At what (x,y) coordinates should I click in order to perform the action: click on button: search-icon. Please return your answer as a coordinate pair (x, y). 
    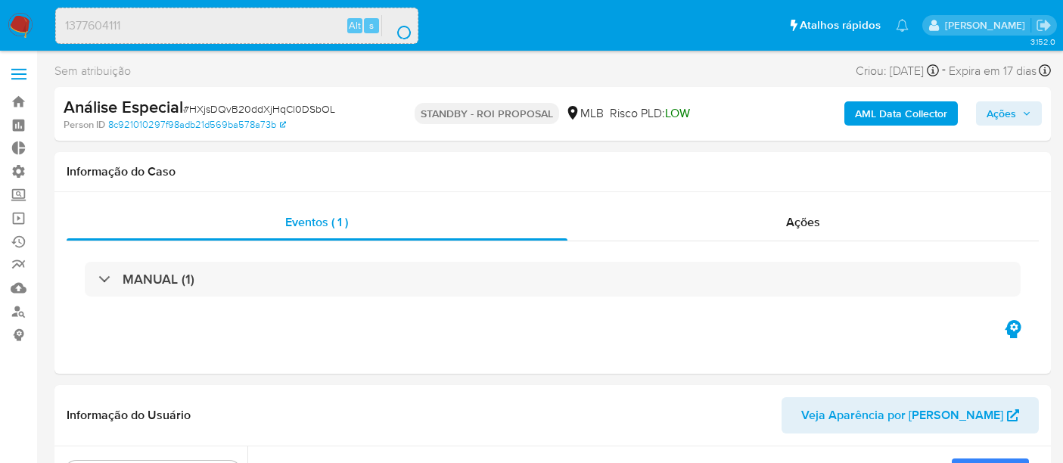
    Looking at the image, I should click on (396, 26).